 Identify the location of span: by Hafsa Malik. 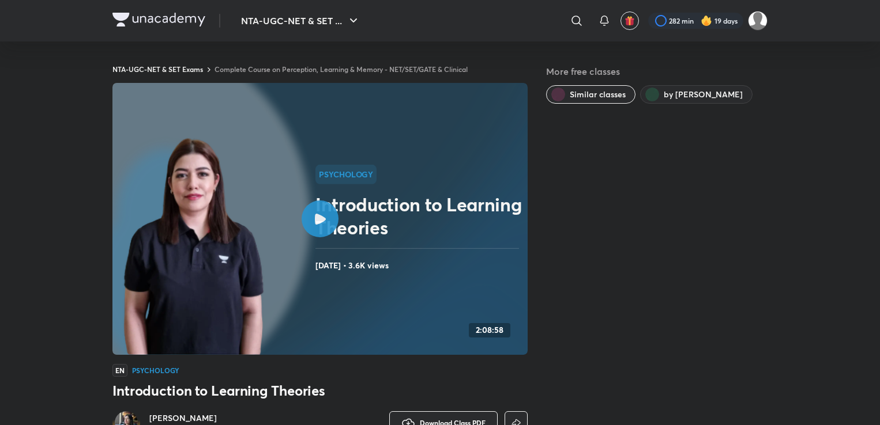
(703, 95).